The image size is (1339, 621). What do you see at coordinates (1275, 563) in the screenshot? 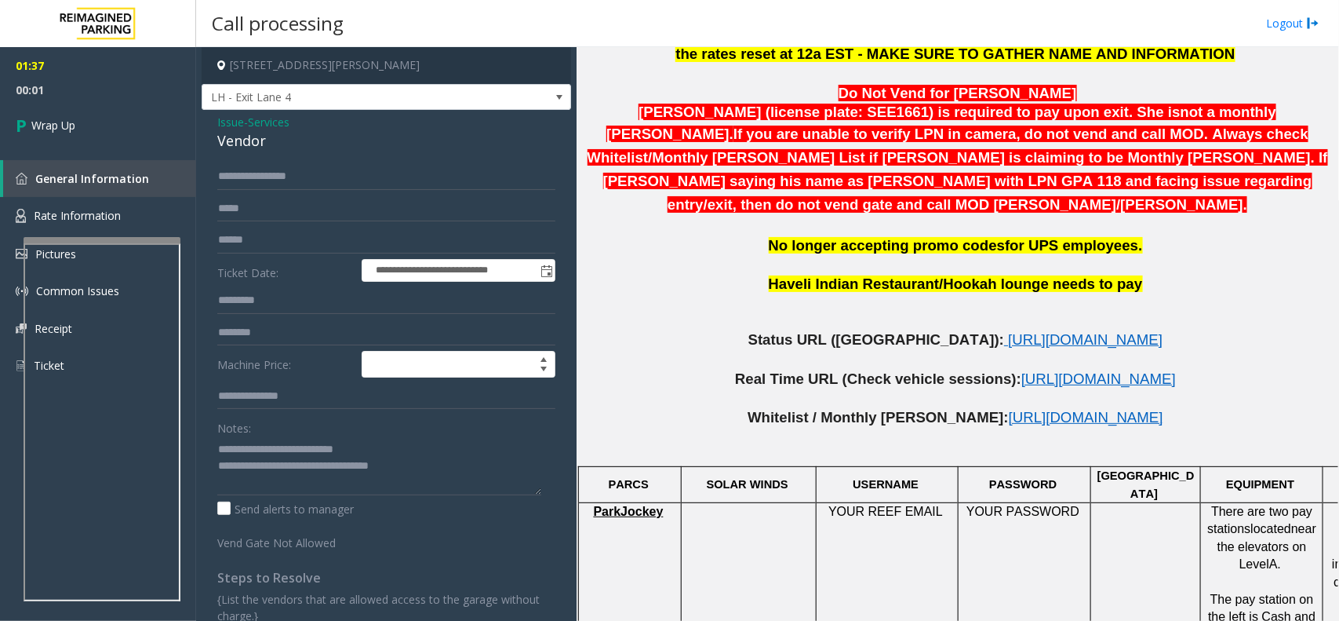
I see `span: A.` at bounding box center [1275, 563].